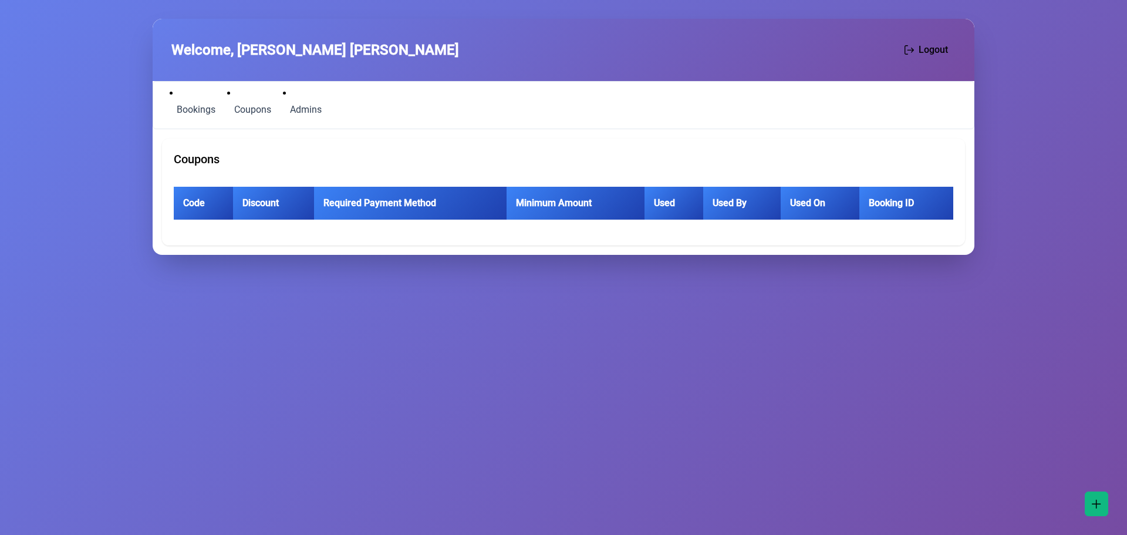 The height and width of the screenshot is (535, 1127). What do you see at coordinates (196, 110) in the screenshot?
I see `span: Bookings` at bounding box center [196, 110].